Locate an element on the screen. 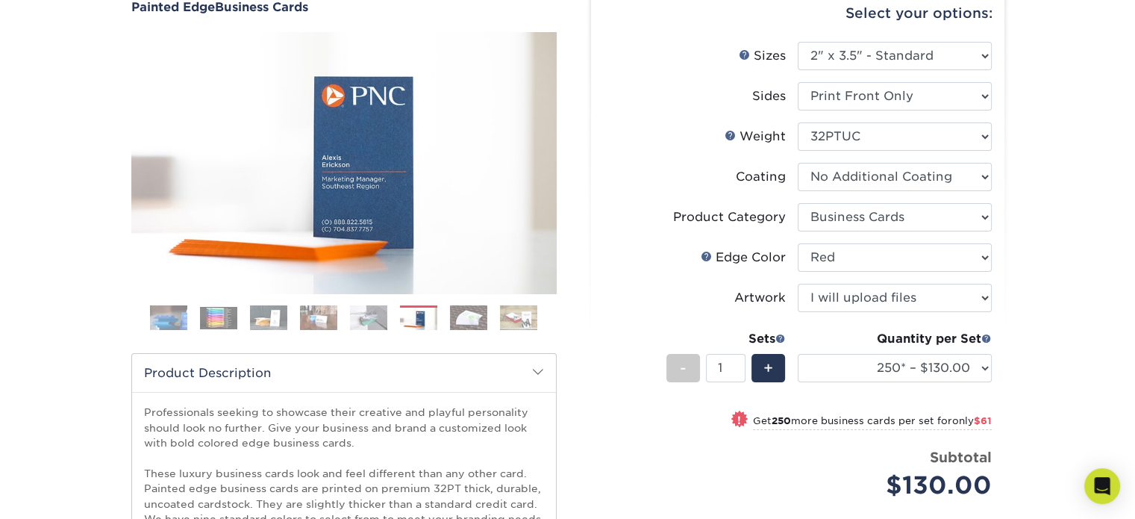 The height and width of the screenshot is (519, 1135). img: Painted Edge 06 is located at coordinates (344, 163).